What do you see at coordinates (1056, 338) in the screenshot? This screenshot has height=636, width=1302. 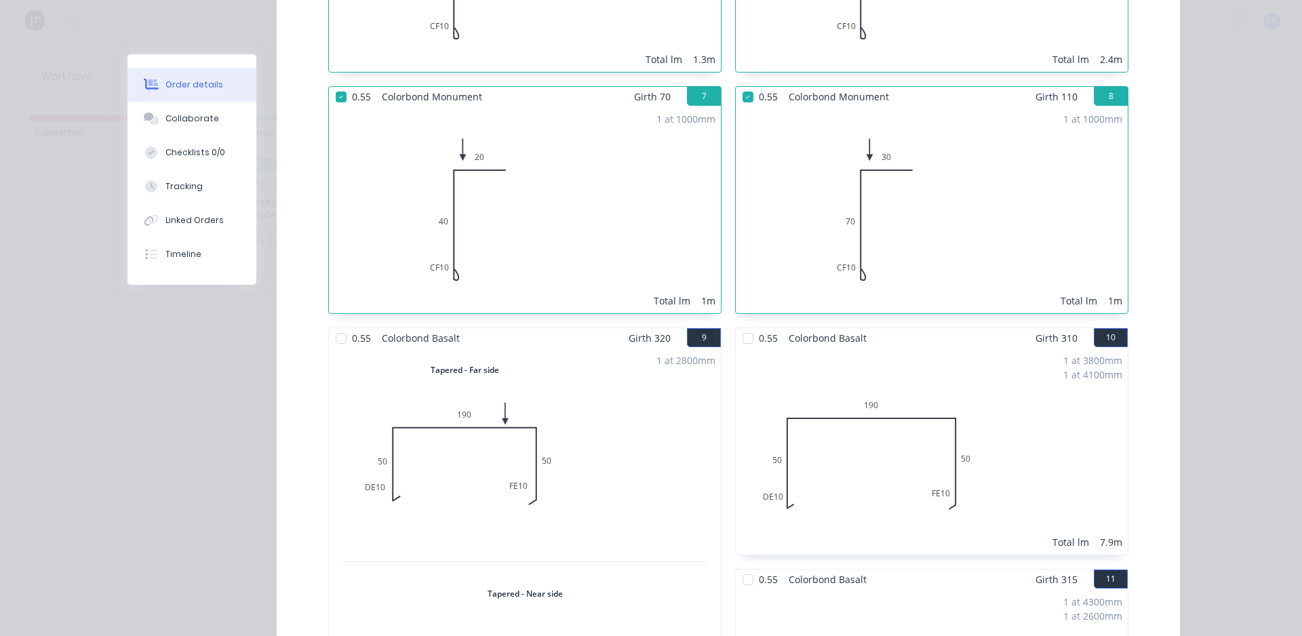 I see `span: Girth 310` at bounding box center [1056, 338].